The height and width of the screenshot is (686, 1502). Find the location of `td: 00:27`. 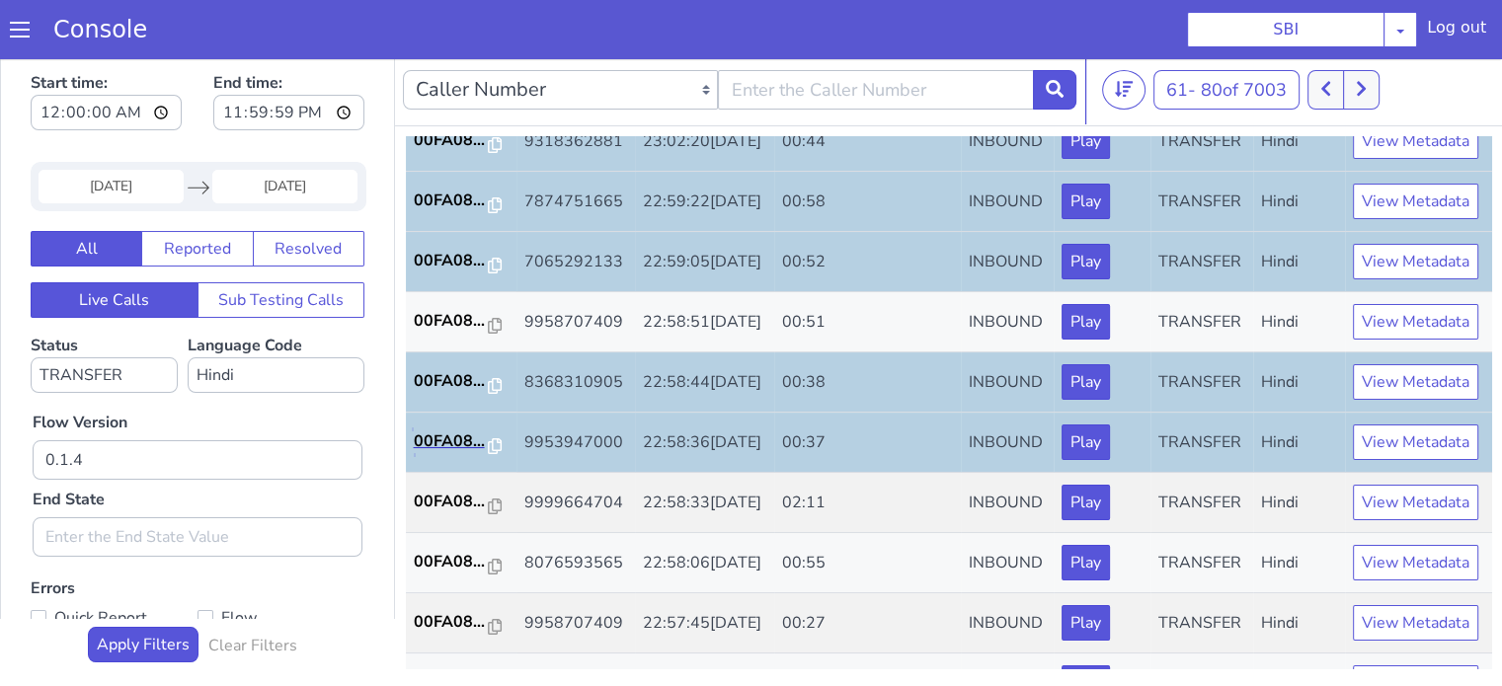

td: 00:27 is located at coordinates (867, 569).